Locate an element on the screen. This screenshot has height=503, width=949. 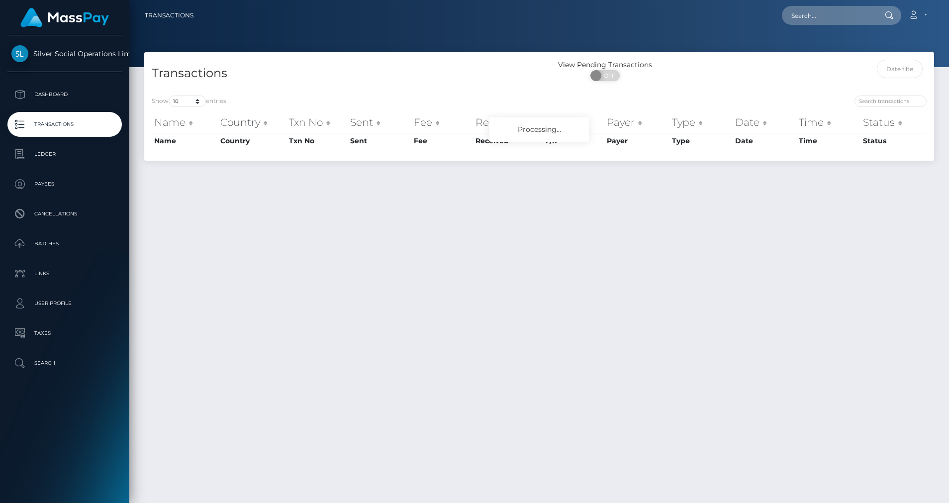
p: User Profile is located at coordinates (65, 303).